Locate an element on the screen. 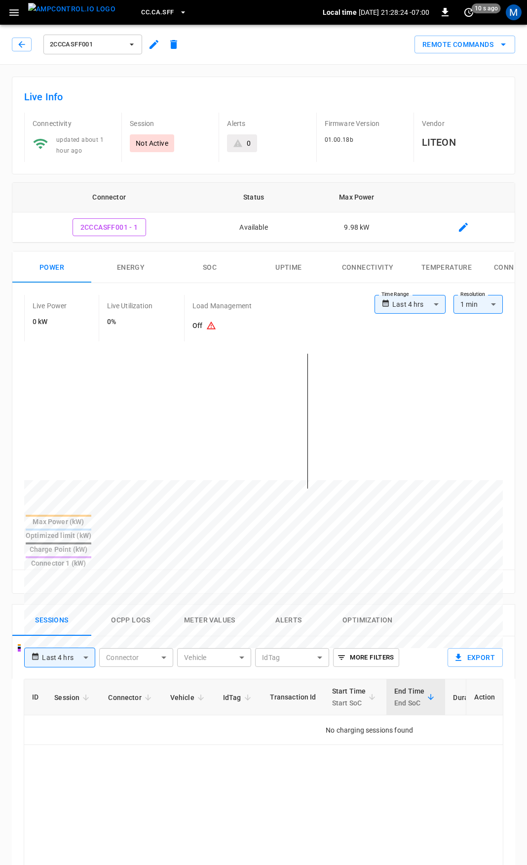 The image size is (527, 865). button: CC.CA.SFF is located at coordinates (164, 12).